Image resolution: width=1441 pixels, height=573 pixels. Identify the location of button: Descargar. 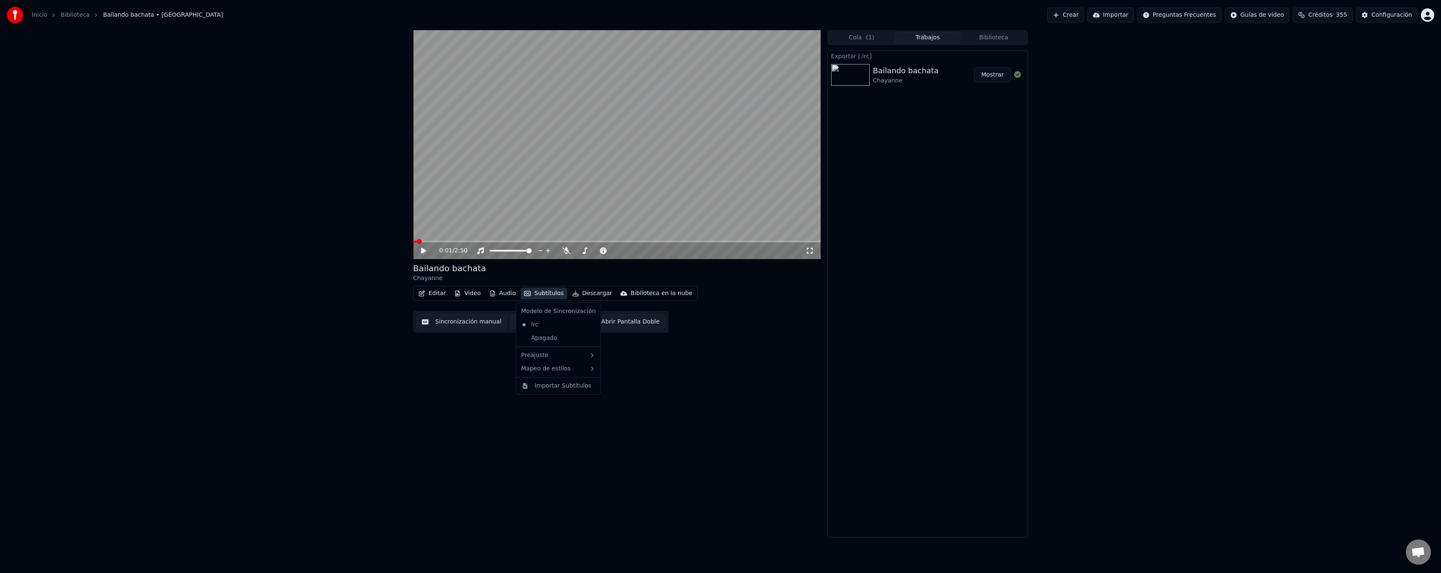
(592, 294).